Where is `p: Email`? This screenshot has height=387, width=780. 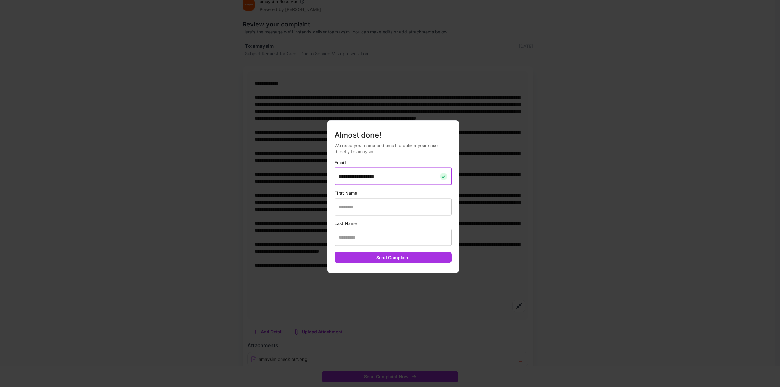
p: Email is located at coordinates (393, 162).